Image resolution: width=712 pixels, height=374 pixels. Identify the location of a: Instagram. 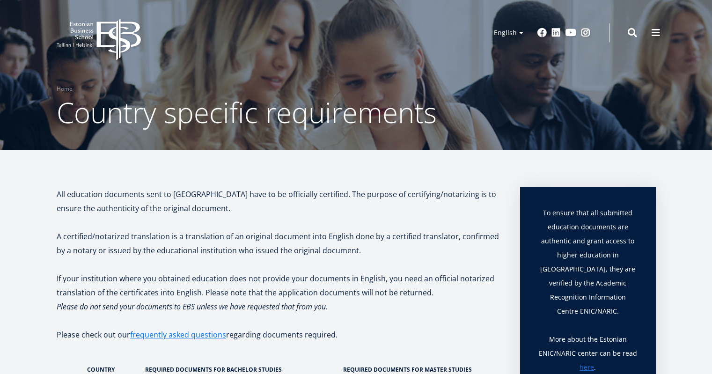
(585, 33).